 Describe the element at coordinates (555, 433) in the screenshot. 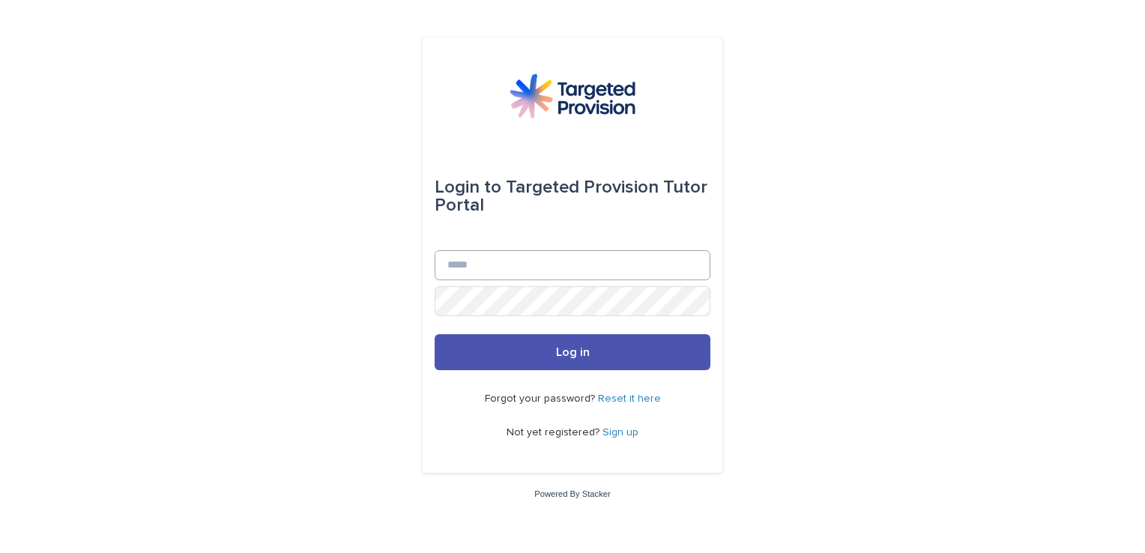

I see `span: Not yet registered?` at that location.